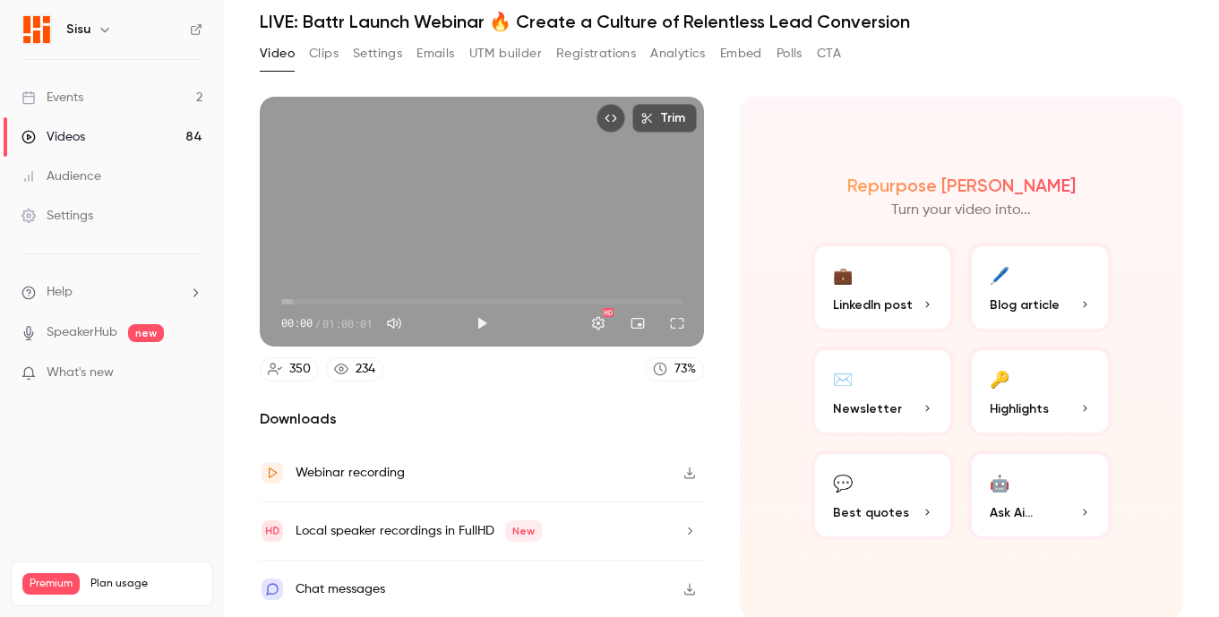 The image size is (1219, 617). What do you see at coordinates (350, 473) in the screenshot?
I see `div: Webinar recording` at bounding box center [350, 473].